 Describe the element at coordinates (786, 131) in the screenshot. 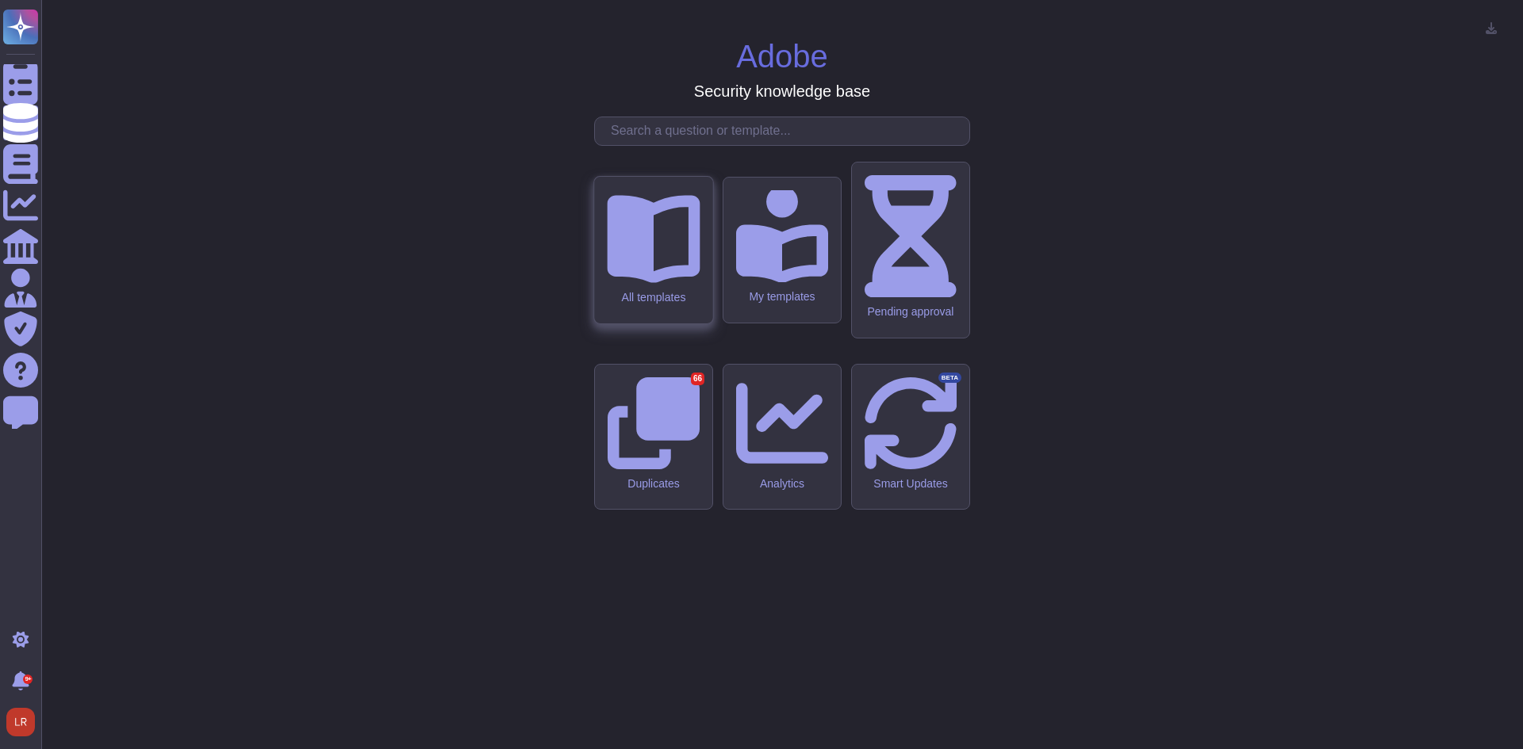

I see `input: Search a question or template...` at that location.